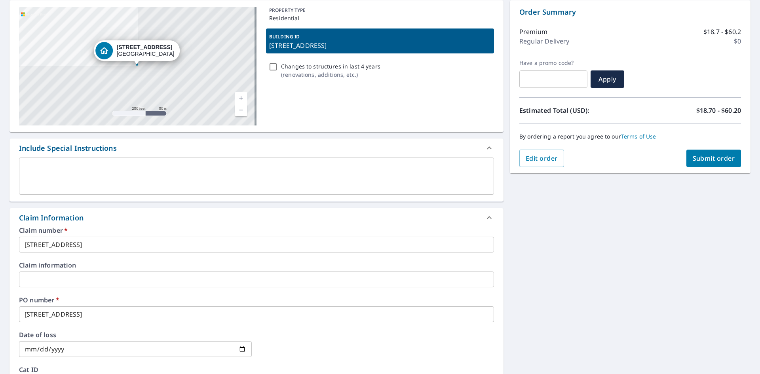  Describe the element at coordinates (331, 66) in the screenshot. I see `p: Changes to structures in last 4 years` at that location.